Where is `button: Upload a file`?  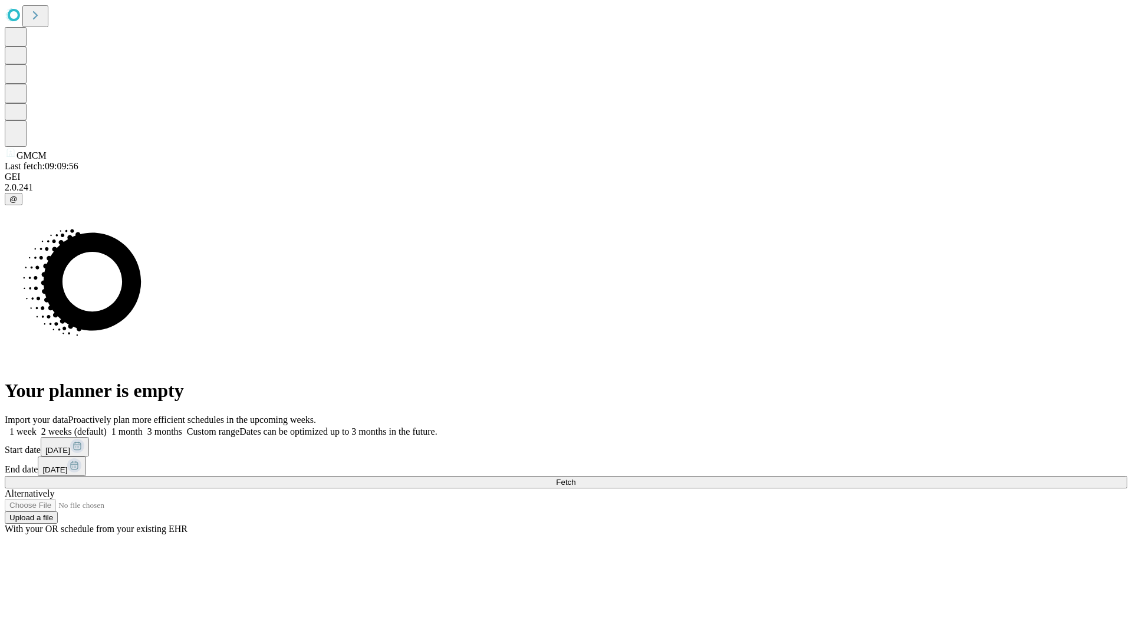 button: Upload a file is located at coordinates (31, 517).